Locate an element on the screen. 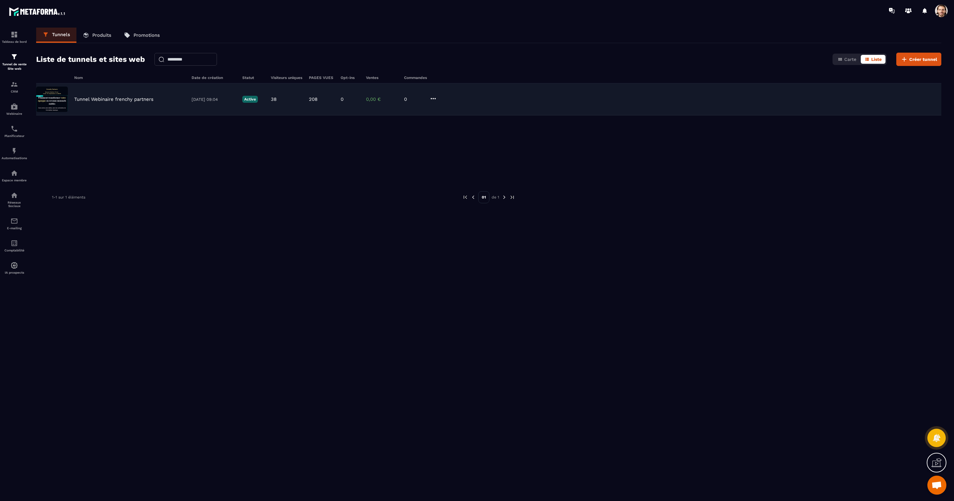 This screenshot has width=954, height=501. button: Liste is located at coordinates (873, 59).